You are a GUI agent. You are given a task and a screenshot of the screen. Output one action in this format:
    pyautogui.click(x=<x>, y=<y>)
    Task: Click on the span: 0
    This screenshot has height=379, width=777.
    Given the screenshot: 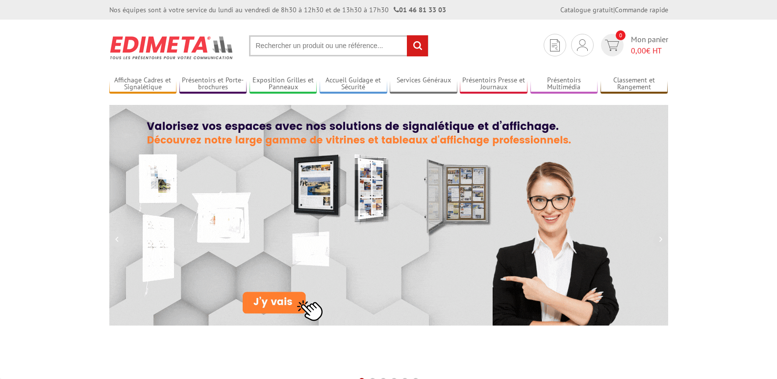 What is the action you would take?
    pyautogui.click(x=621, y=35)
    